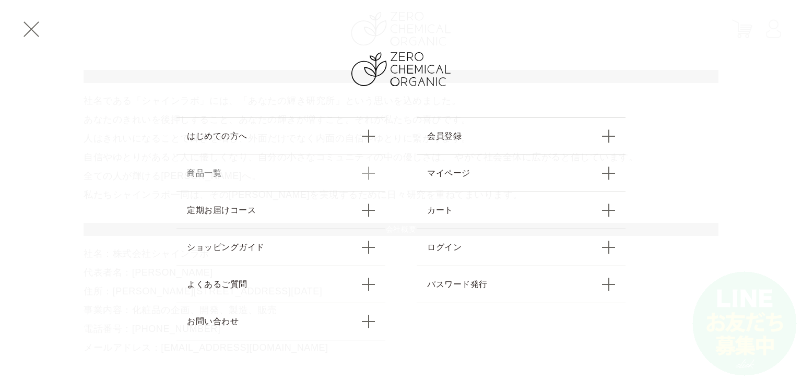 The image size is (802, 381). Describe the element at coordinates (521, 284) in the screenshot. I see `a: パスワード発行` at that location.